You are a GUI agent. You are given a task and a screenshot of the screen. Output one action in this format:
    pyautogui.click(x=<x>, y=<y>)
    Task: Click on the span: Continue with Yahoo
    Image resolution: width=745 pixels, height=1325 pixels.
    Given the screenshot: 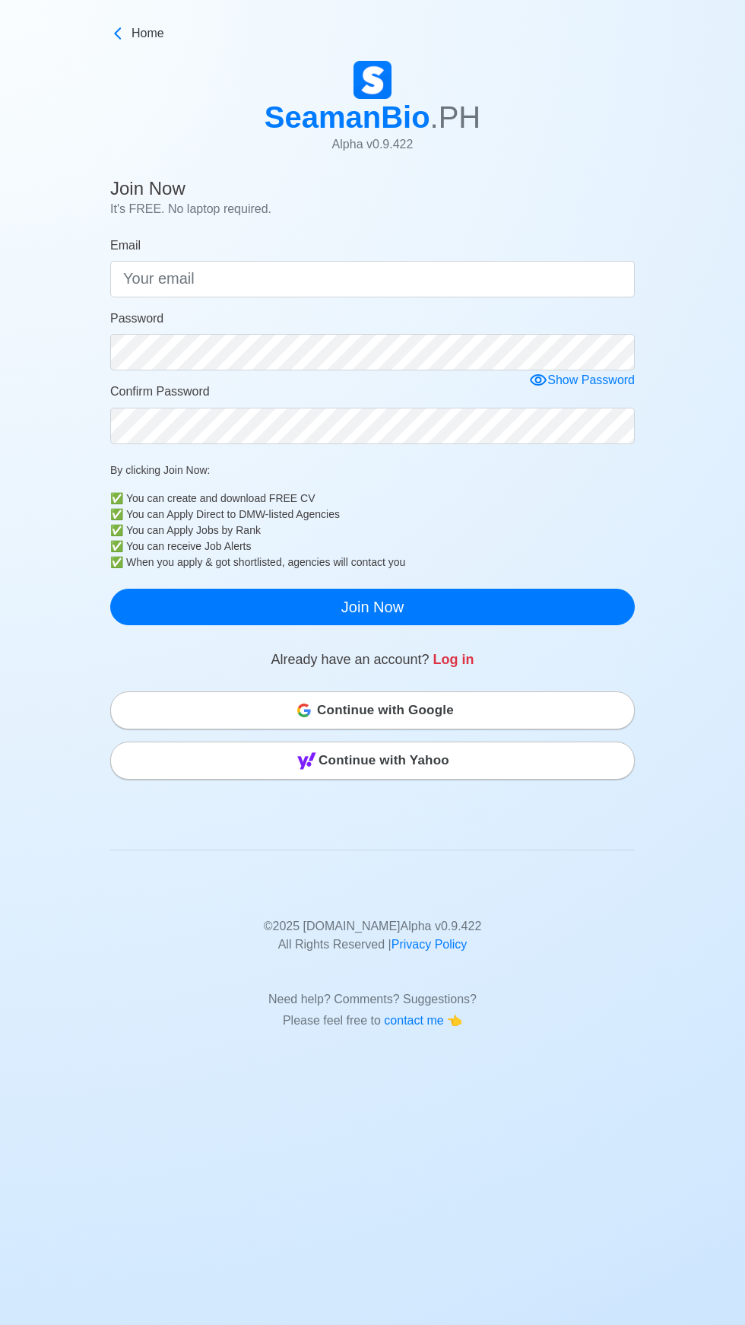 What is the action you would take?
    pyautogui.click(x=384, y=760)
    